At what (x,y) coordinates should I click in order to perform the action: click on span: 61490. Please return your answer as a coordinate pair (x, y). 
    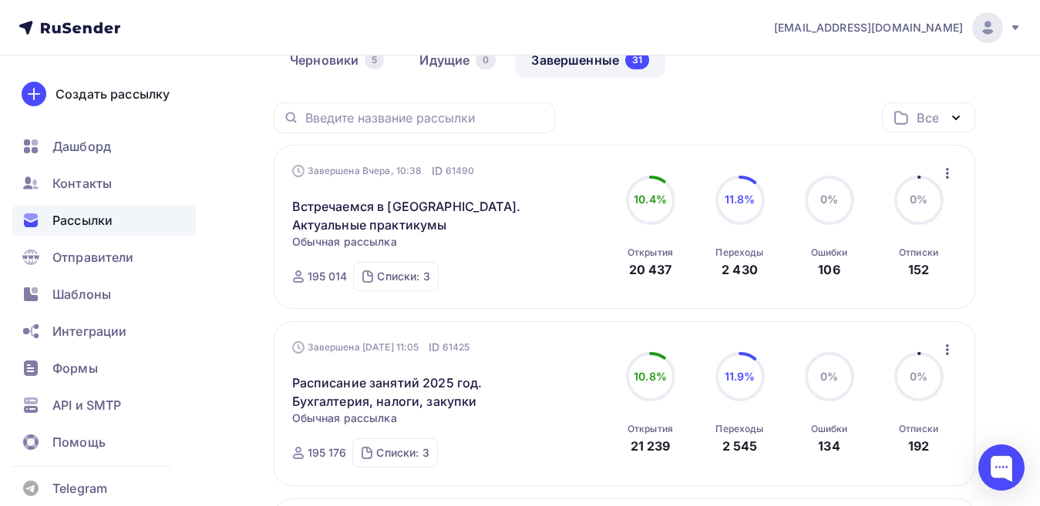
    Looking at the image, I should click on (460, 171).